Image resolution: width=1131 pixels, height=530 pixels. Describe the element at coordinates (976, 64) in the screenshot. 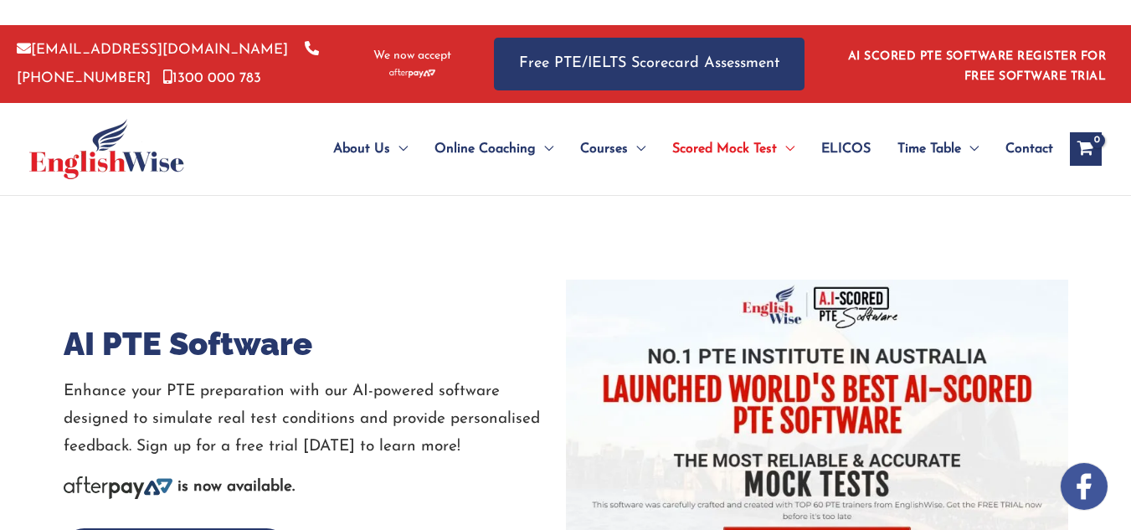

I see `aside: Header Widget 1` at that location.